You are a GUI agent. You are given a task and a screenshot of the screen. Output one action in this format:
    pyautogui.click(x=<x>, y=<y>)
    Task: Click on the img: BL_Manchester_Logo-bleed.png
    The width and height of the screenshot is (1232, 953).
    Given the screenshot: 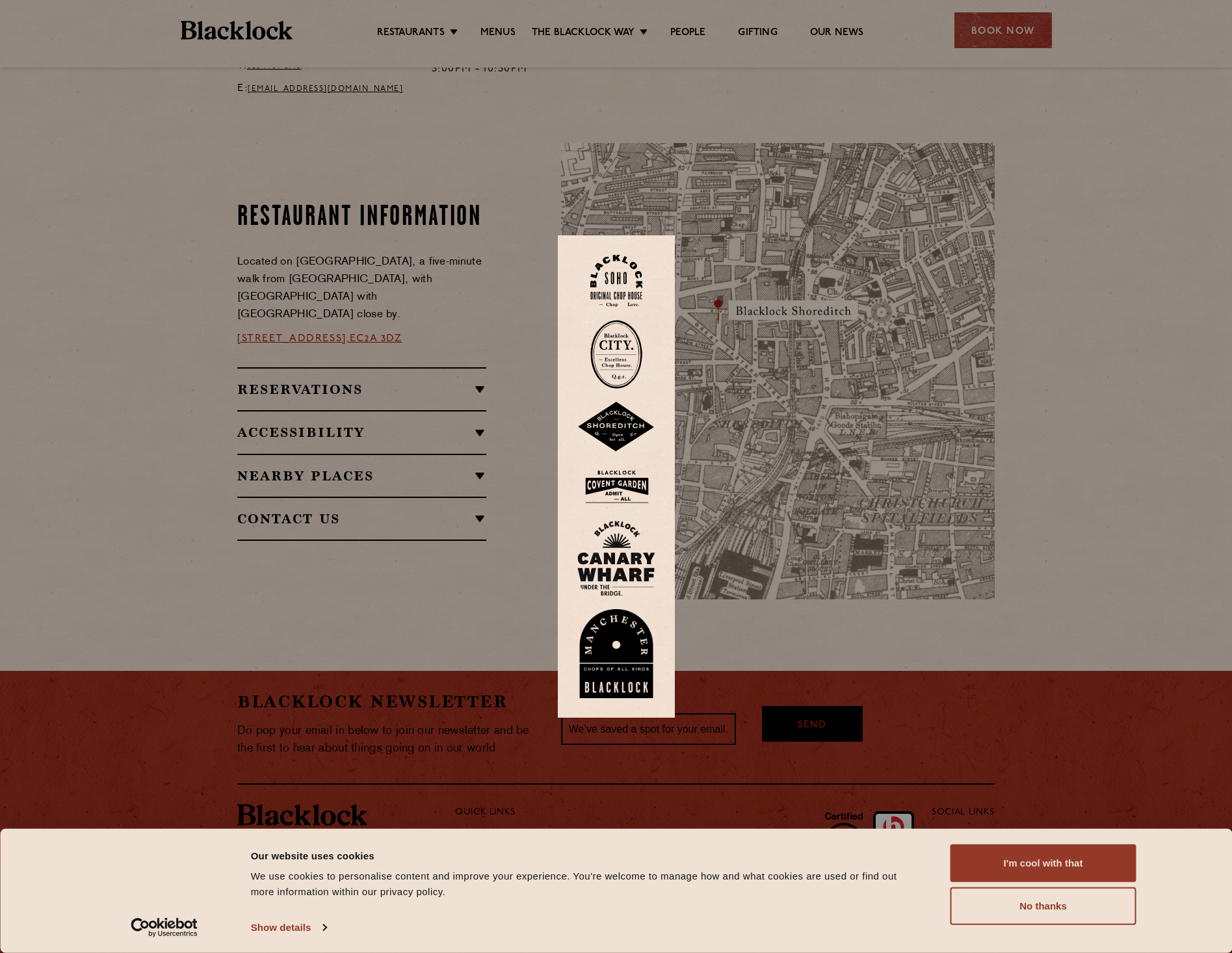 What is the action you would take?
    pyautogui.click(x=616, y=654)
    